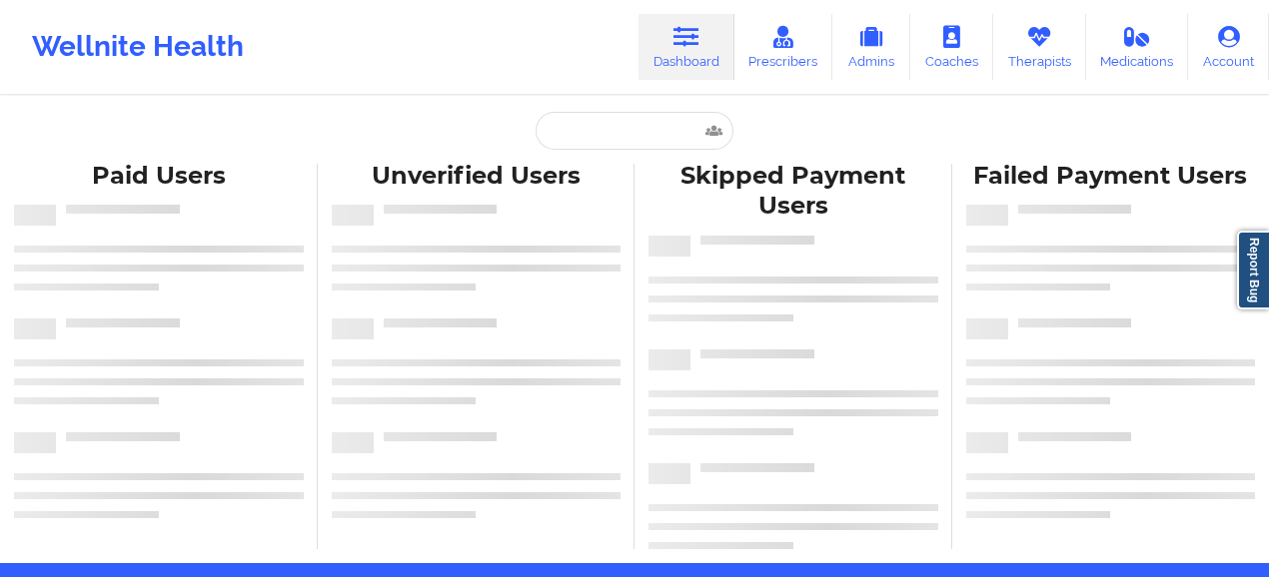  Describe the element at coordinates (1228, 47) in the screenshot. I see `a: Account` at that location.